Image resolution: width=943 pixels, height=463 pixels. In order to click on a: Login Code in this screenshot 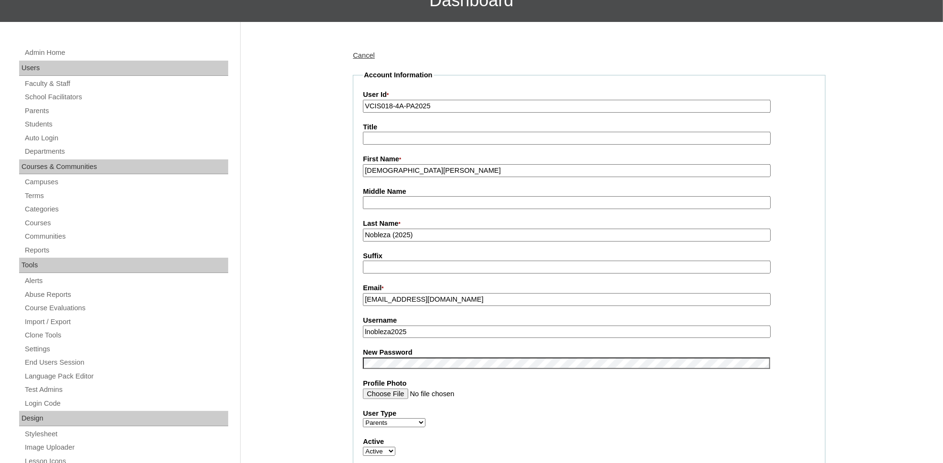, I will do `click(126, 403)`.